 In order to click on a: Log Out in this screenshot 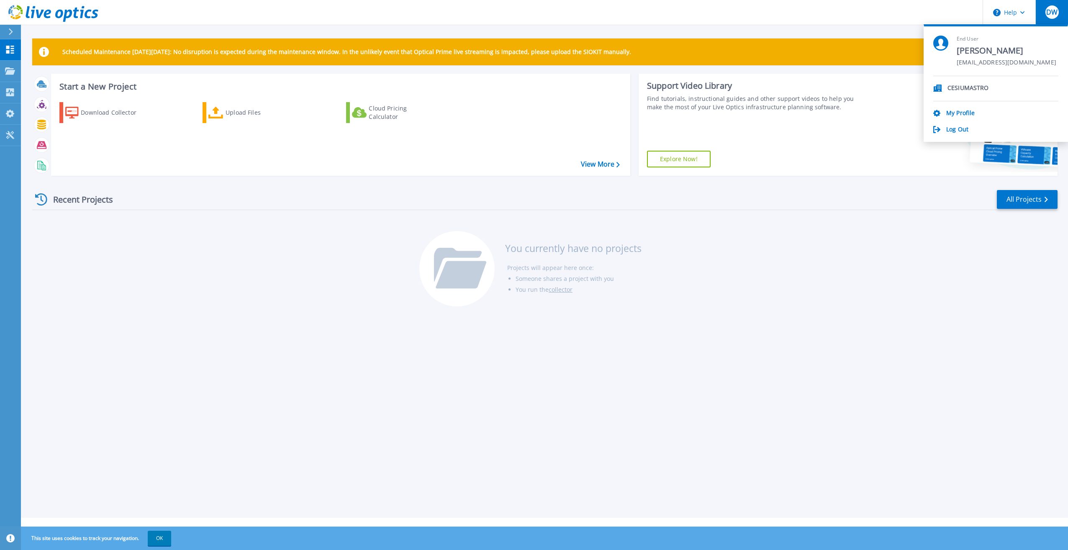, I will do `click(957, 130)`.